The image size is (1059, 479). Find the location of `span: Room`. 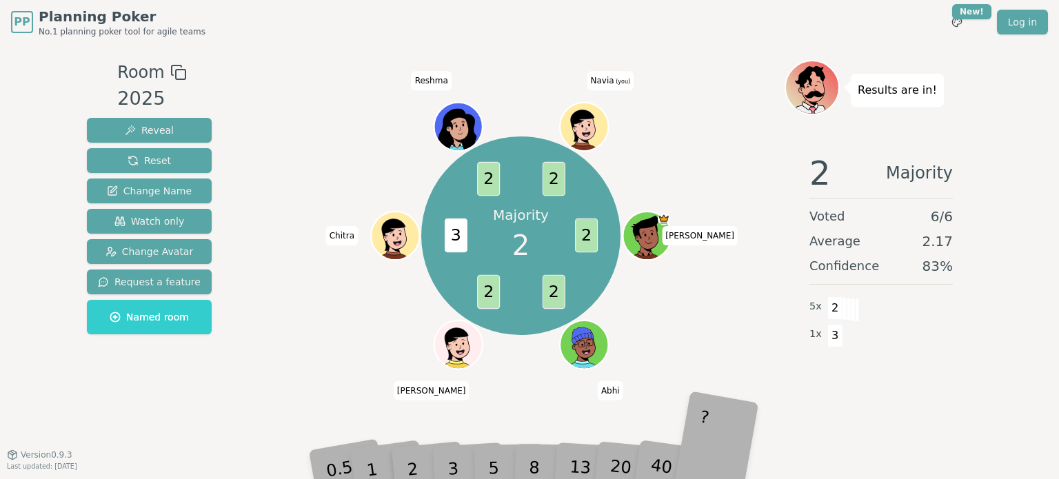

span: Room is located at coordinates (141, 72).